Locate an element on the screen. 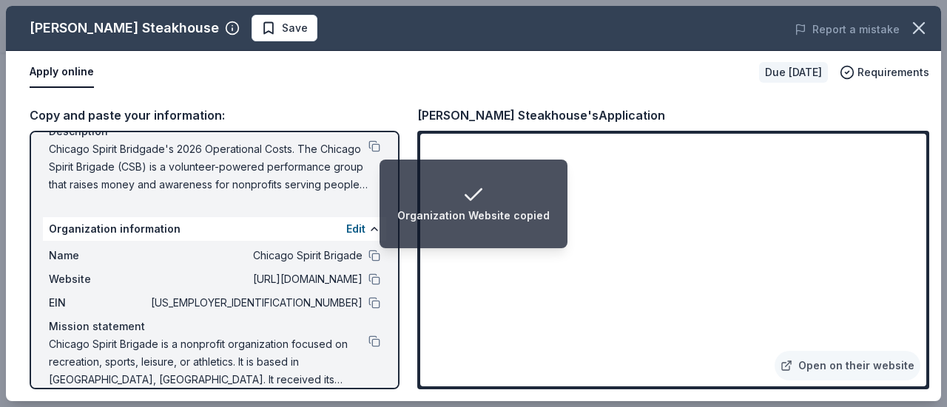 The height and width of the screenshot is (407, 947). span: Chicago Spirit Brigade is located at coordinates (255, 256).